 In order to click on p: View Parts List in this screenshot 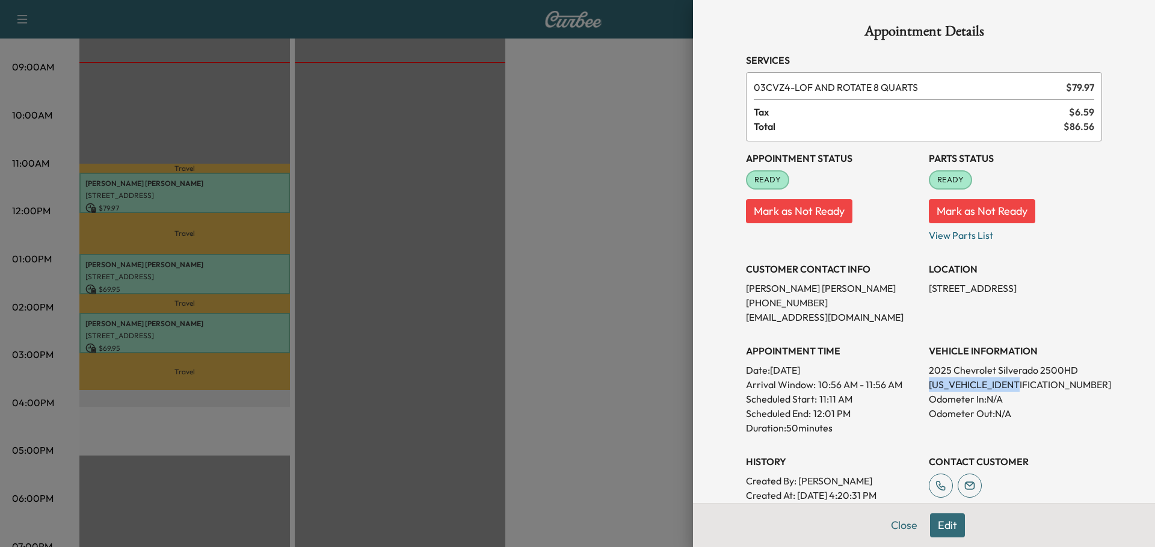, I will do `click(1015, 233)`.